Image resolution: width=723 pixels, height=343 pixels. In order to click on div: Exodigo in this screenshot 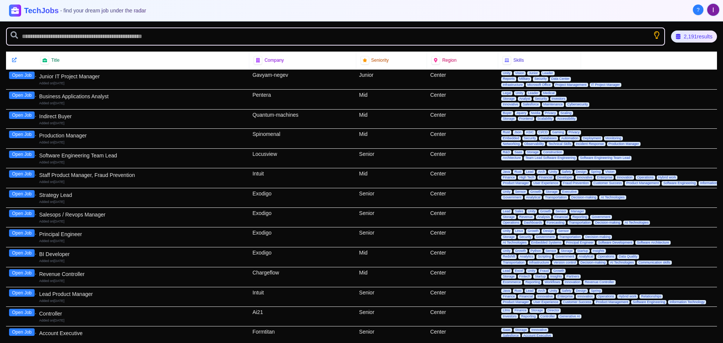, I will do `click(302, 198)`.